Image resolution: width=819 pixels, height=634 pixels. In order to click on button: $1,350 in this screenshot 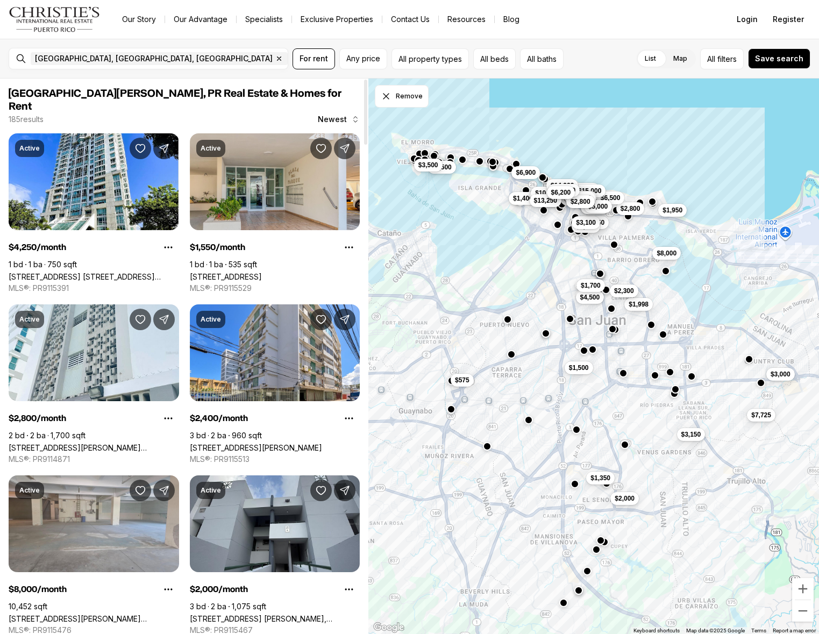, I will do `click(600, 478)`.